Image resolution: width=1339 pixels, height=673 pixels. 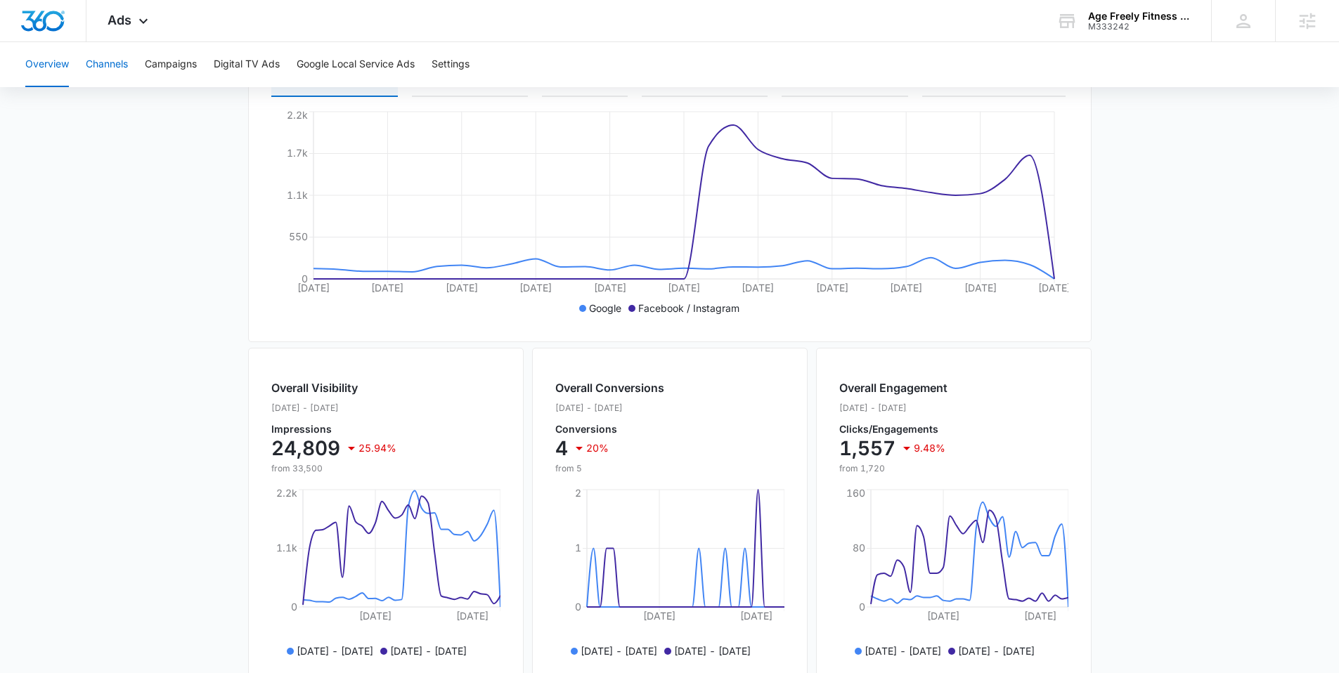 I want to click on p: from 5, so click(x=609, y=469).